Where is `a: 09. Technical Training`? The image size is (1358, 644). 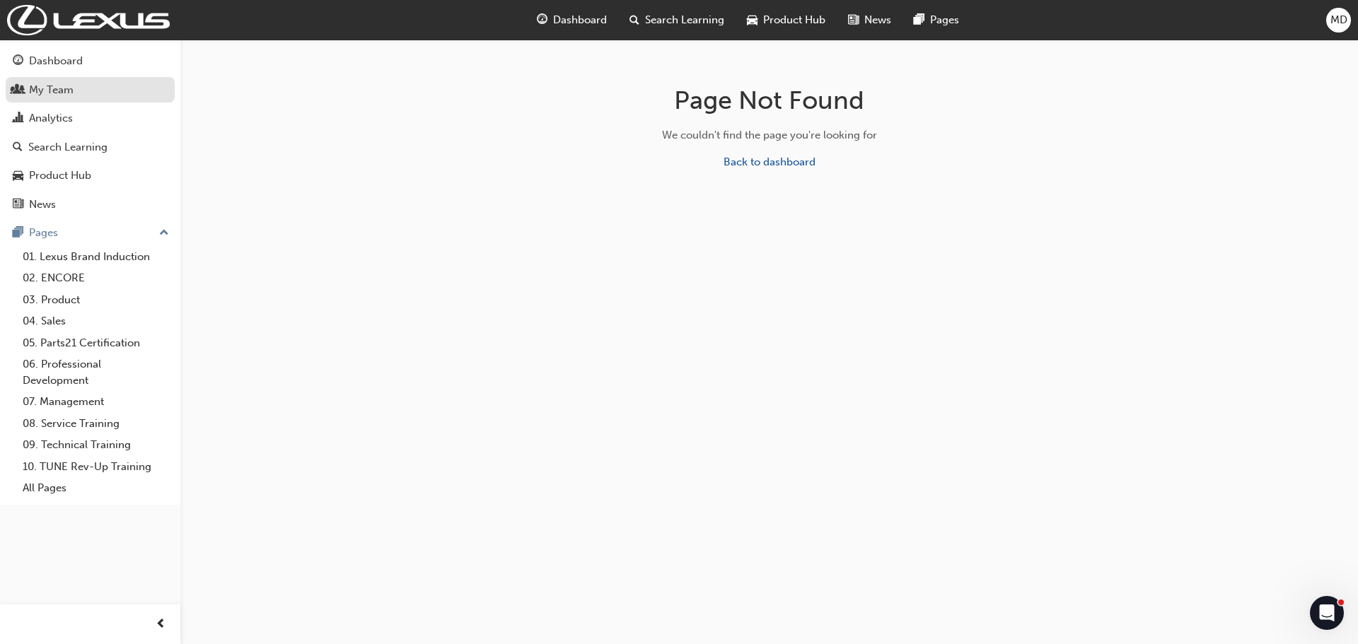
a: 09. Technical Training is located at coordinates (95, 445).